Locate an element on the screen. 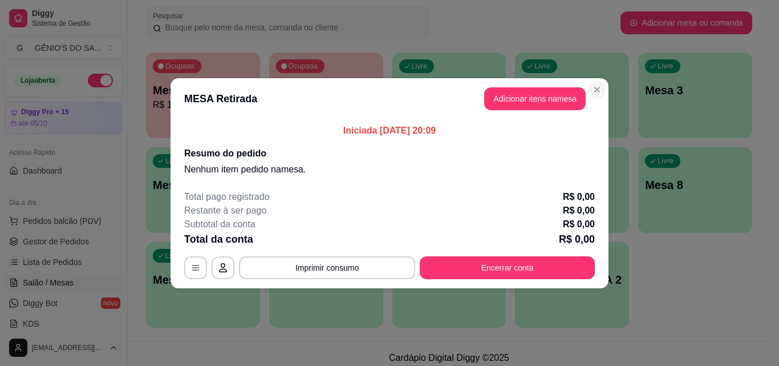 Image resolution: width=779 pixels, height=366 pixels. header: MESA Retirada is located at coordinates (390, 99).